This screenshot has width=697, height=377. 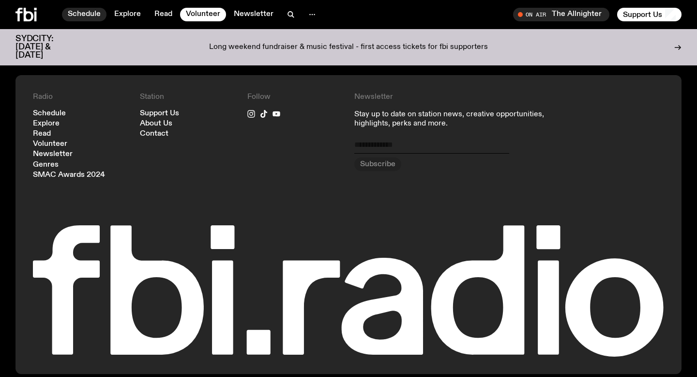 I want to click on p: Stay up to date on station news, creative opportunities, highlights, perks and more., so click(x=456, y=119).